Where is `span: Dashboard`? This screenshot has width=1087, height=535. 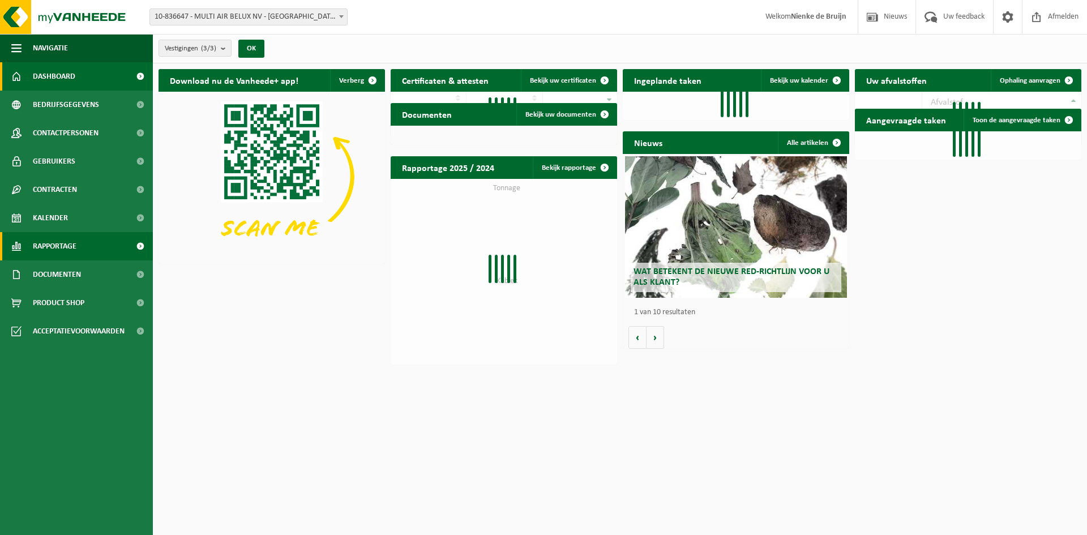
span: Dashboard is located at coordinates (54, 76).